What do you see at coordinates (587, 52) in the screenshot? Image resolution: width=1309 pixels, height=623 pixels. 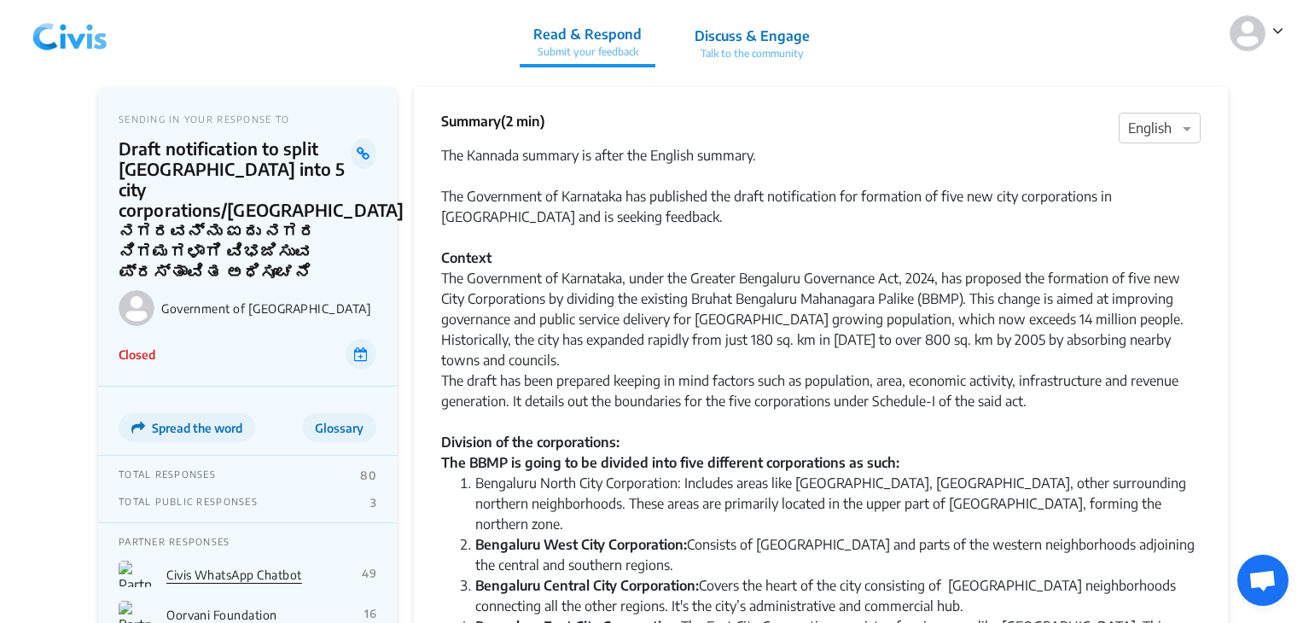 I see `p: Submit your feedback` at bounding box center [587, 52].